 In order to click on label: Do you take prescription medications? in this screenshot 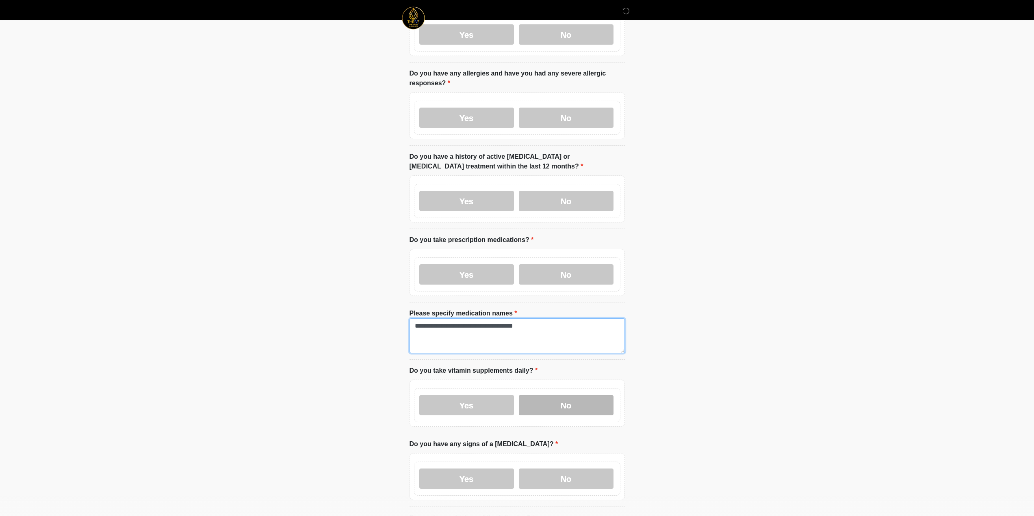, I will do `click(472, 240)`.